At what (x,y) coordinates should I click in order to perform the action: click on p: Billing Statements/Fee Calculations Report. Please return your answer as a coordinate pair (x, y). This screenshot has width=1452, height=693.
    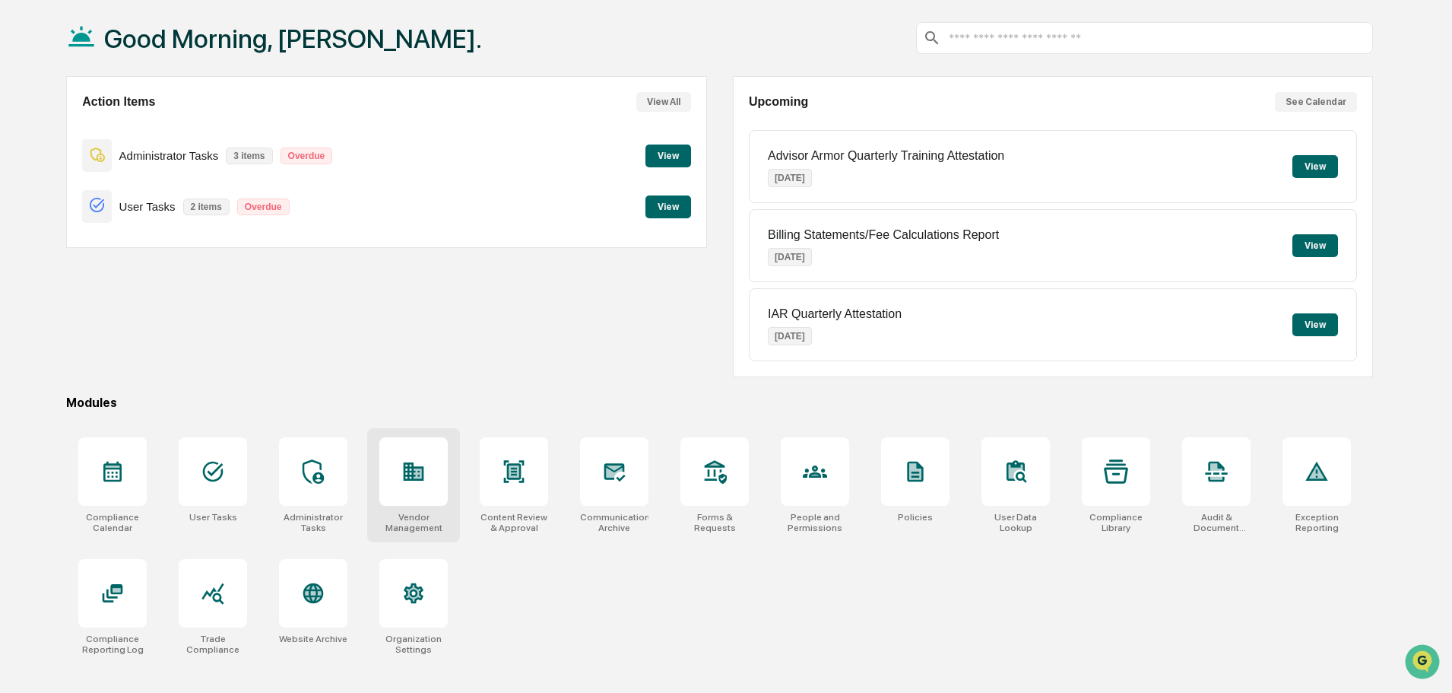
    Looking at the image, I should click on (883, 235).